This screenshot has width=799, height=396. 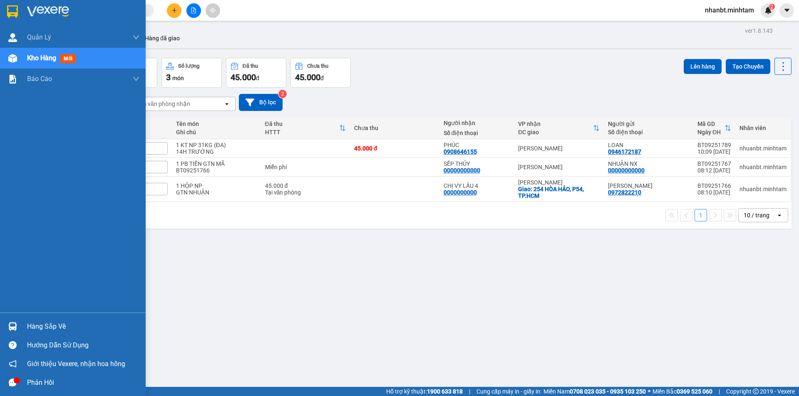 What do you see at coordinates (594, 392) in the screenshot?
I see `span: Miền Nam` at bounding box center [594, 392].